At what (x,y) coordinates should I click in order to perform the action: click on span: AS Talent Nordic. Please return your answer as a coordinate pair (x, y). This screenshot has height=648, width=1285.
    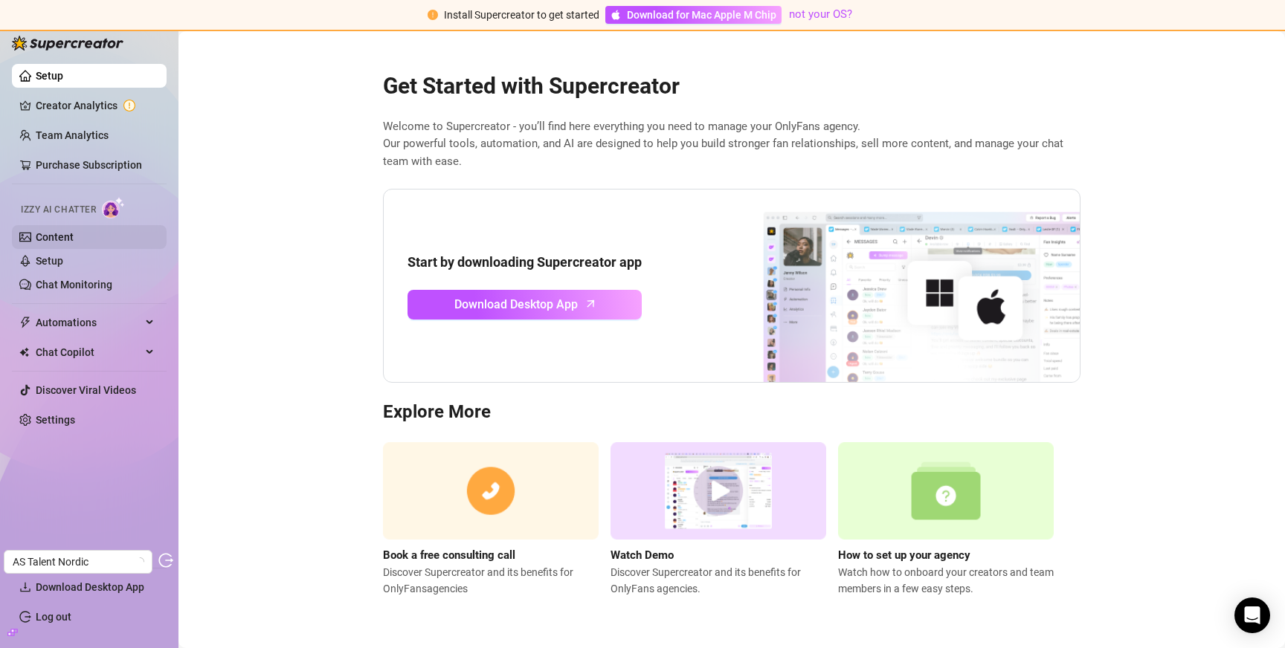
    Looking at the image, I should click on (78, 562).